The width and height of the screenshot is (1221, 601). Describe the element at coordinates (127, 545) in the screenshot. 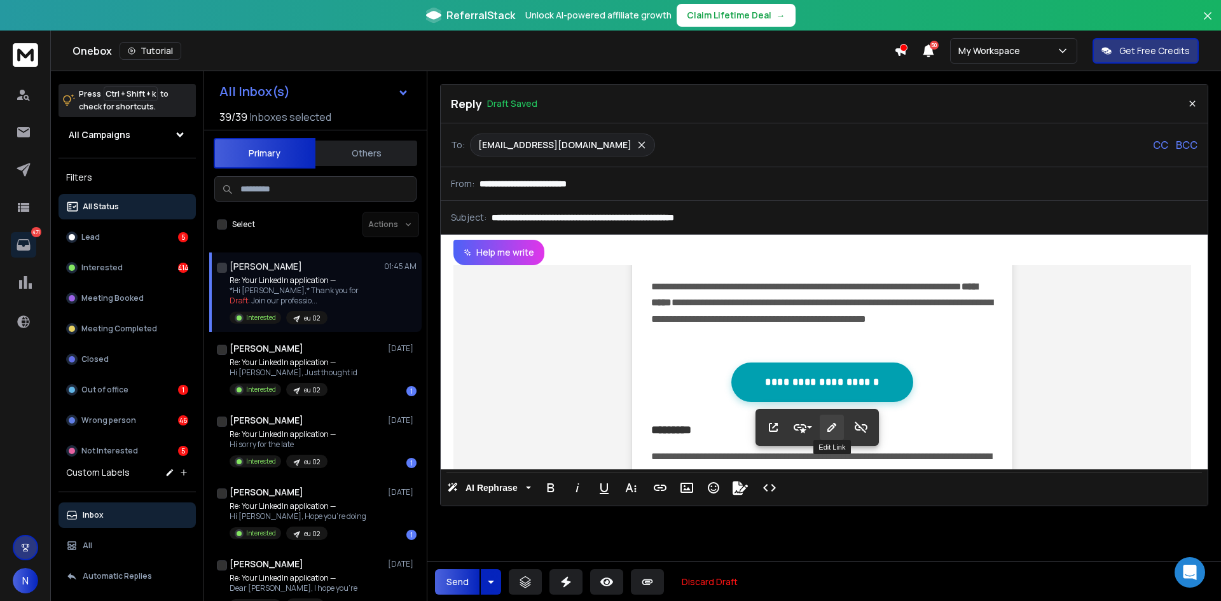

I see `button: All` at that location.